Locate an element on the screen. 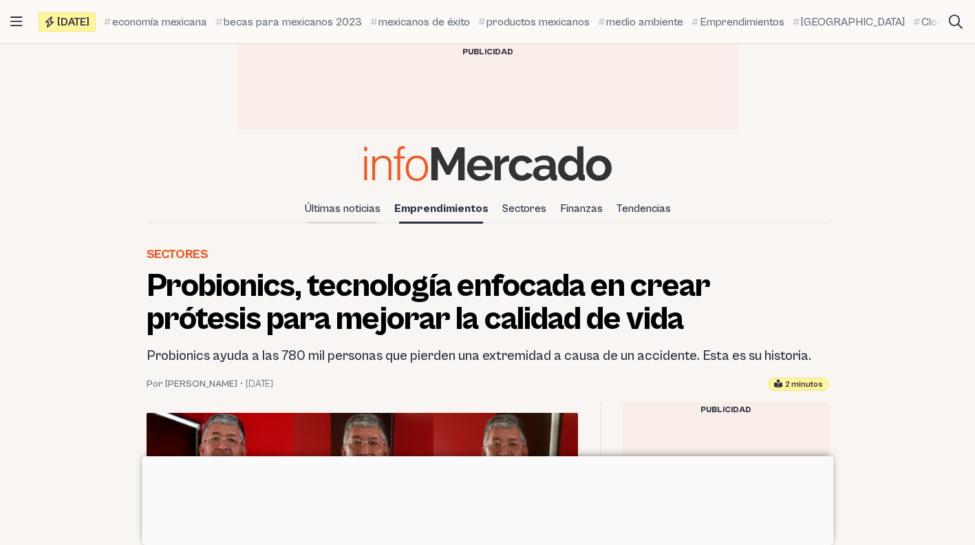  a: Cloe is located at coordinates (928, 22).